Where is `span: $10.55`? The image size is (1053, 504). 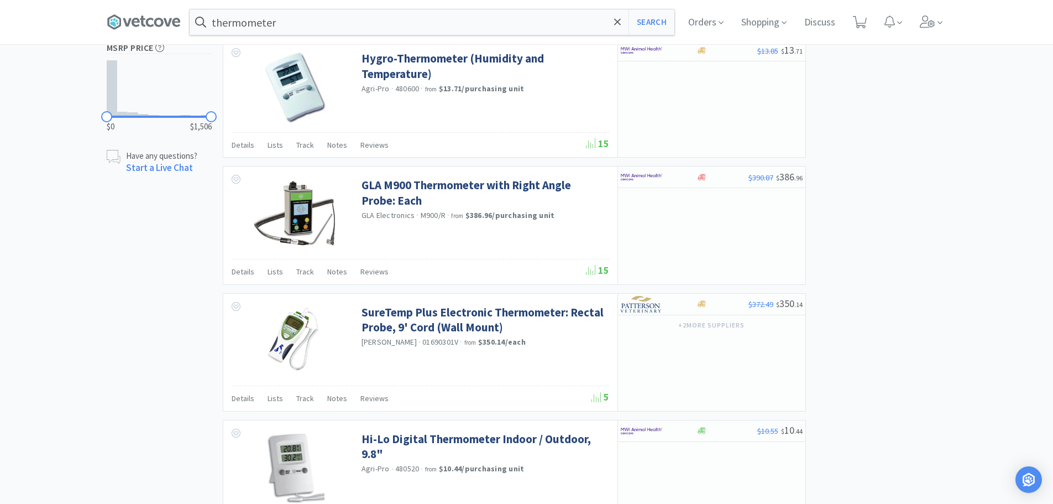
span: $10.55 is located at coordinates (768, 431).